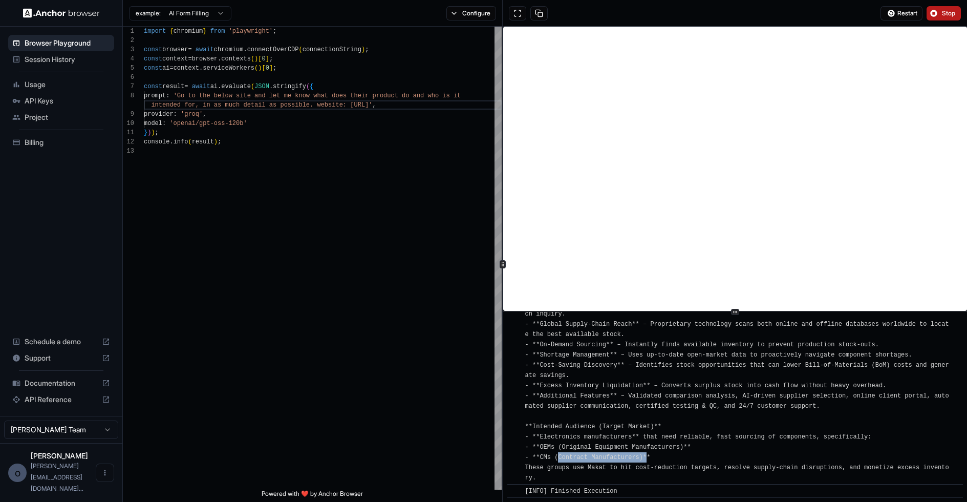 This screenshot has height=502, width=967. What do you see at coordinates (67, 84) in the screenshot?
I see `span: Usage` at bounding box center [67, 84].